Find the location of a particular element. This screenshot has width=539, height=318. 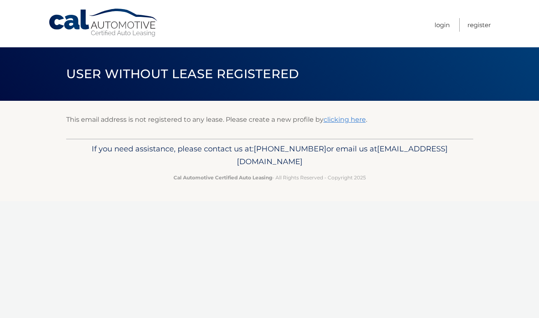

a: Register is located at coordinates (479, 25).